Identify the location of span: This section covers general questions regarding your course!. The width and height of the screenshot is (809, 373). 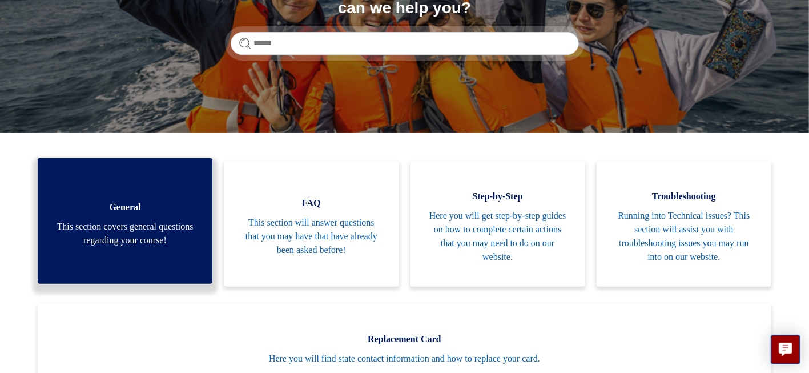
(125, 233).